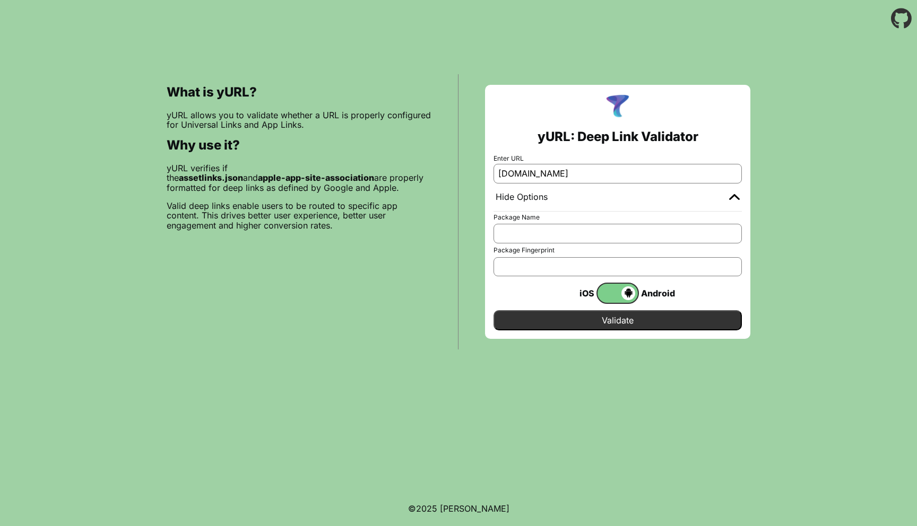 The height and width of the screenshot is (526, 917). What do you see at coordinates (617, 320) in the screenshot?
I see `input: Validate` at bounding box center [617, 320].